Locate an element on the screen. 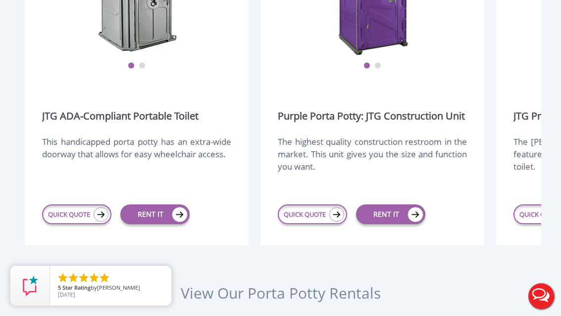  span: 5 is located at coordinates (59, 287).